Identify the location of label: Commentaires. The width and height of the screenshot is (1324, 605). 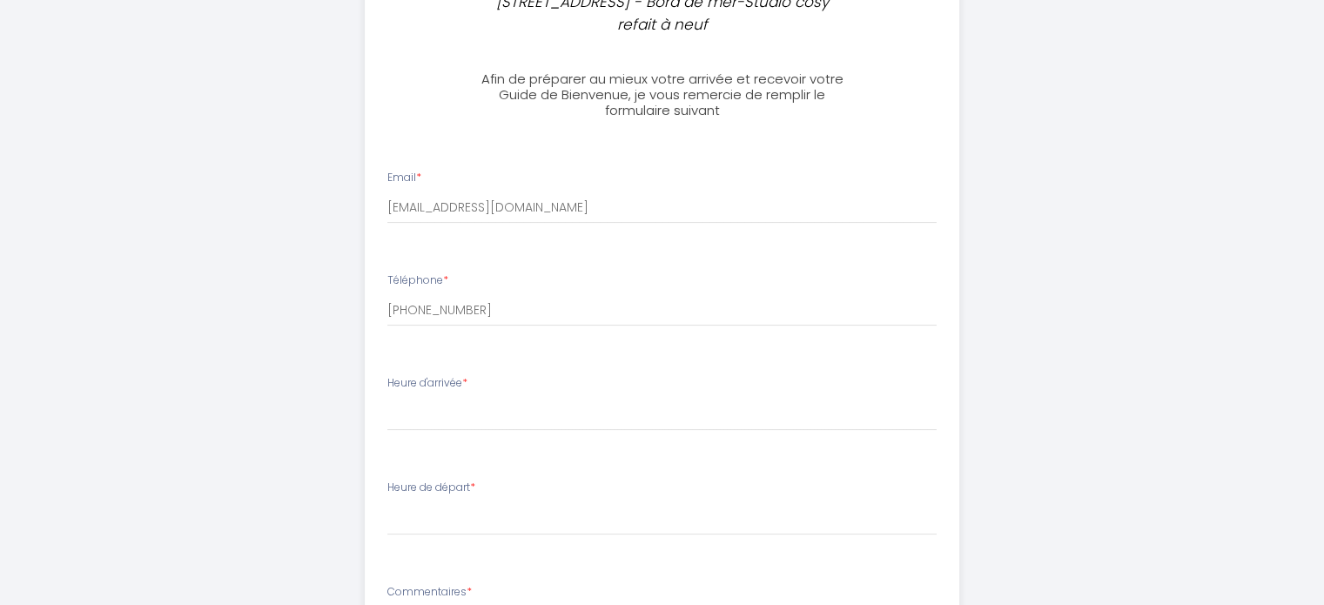
(429, 592).